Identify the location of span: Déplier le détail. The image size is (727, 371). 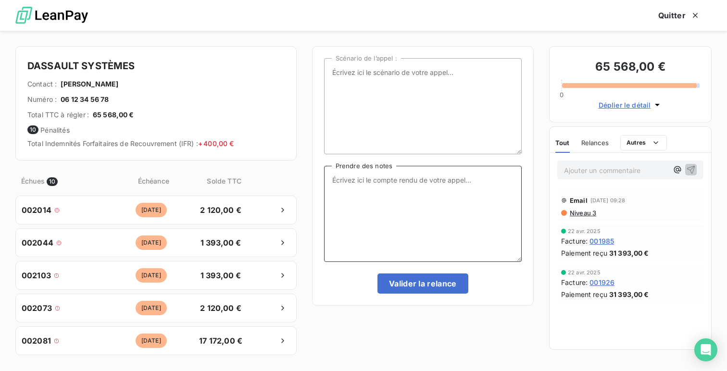
(624, 105).